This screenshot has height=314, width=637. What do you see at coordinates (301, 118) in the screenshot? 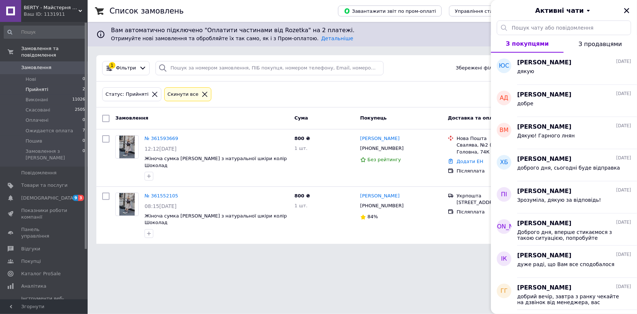
I see `span: Cума` at bounding box center [301, 118].